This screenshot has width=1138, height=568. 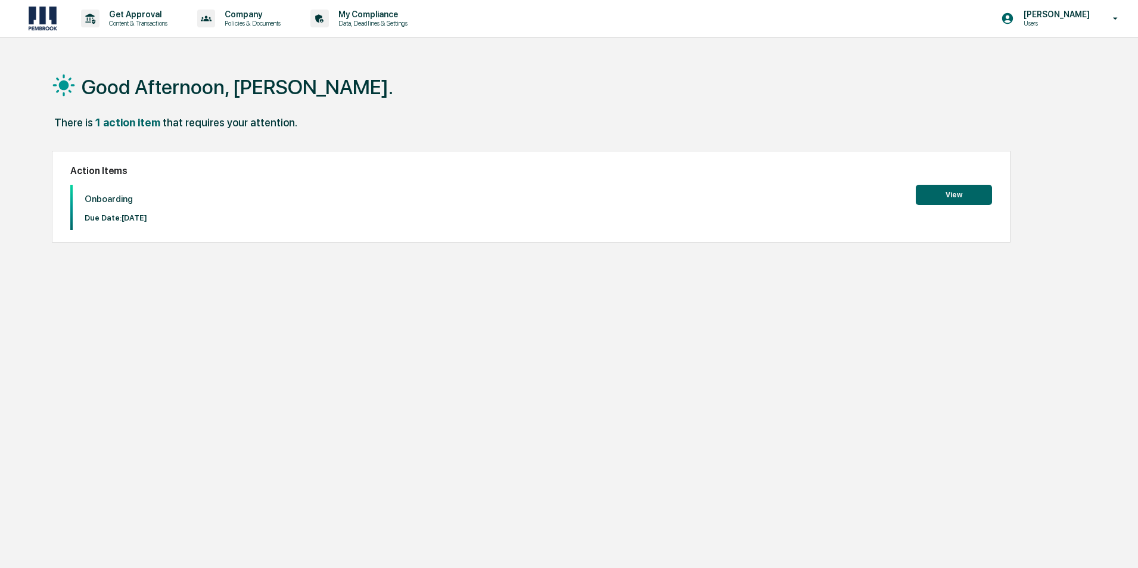 What do you see at coordinates (136, 14) in the screenshot?
I see `p: Get Approval` at bounding box center [136, 14].